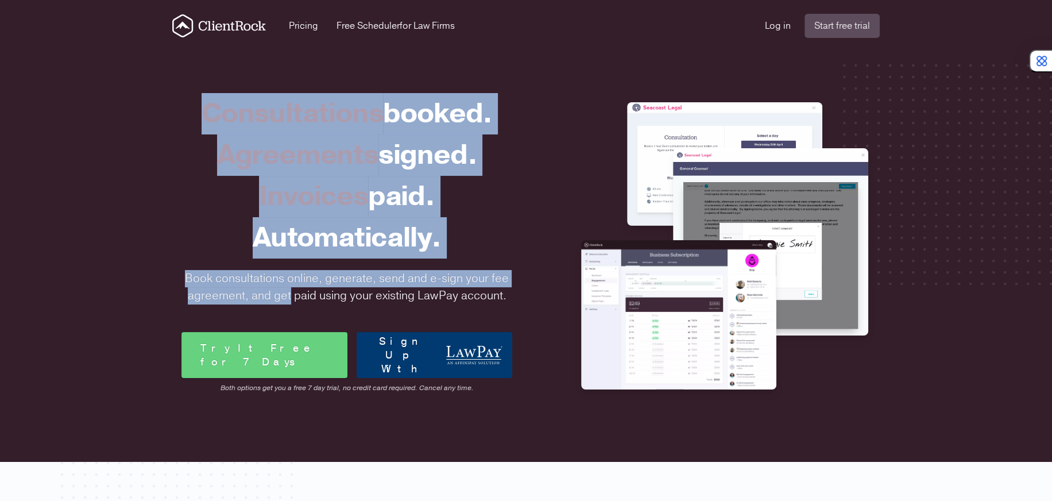 This screenshot has width=1052, height=501. Describe the element at coordinates (427, 26) in the screenshot. I see `span: for Law Firms` at that location.